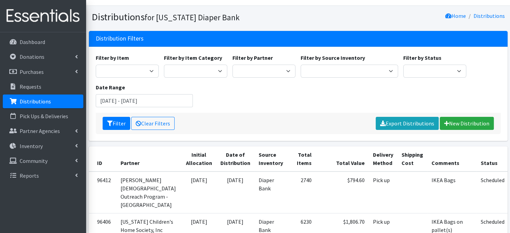 This screenshot has height=233, width=510. I want to click on h1: Distributions, so click(193, 17).